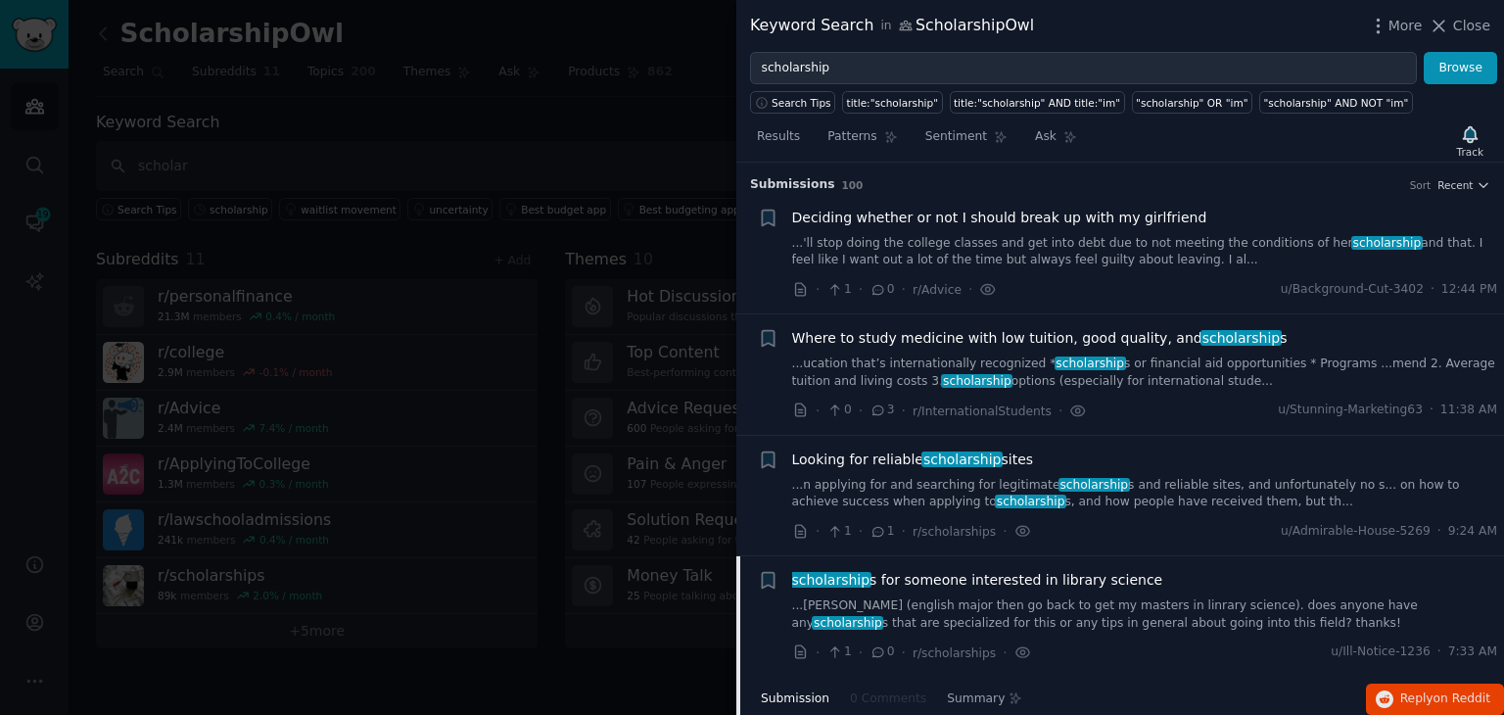 The height and width of the screenshot is (715, 1504). I want to click on span: 9:24 AM, so click(1473, 532).